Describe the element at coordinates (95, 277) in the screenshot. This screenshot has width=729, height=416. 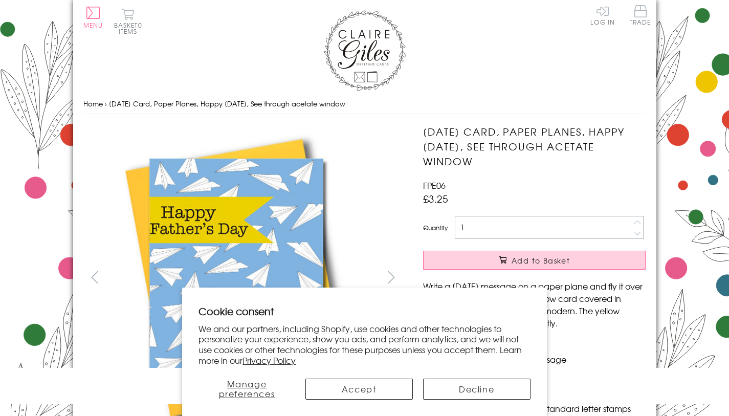
I see `button: prev` at that location.